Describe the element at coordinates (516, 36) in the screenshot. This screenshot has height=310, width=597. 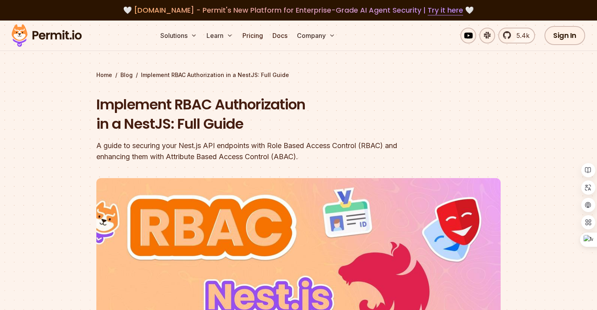
I see `a: 5.4k` at that location.